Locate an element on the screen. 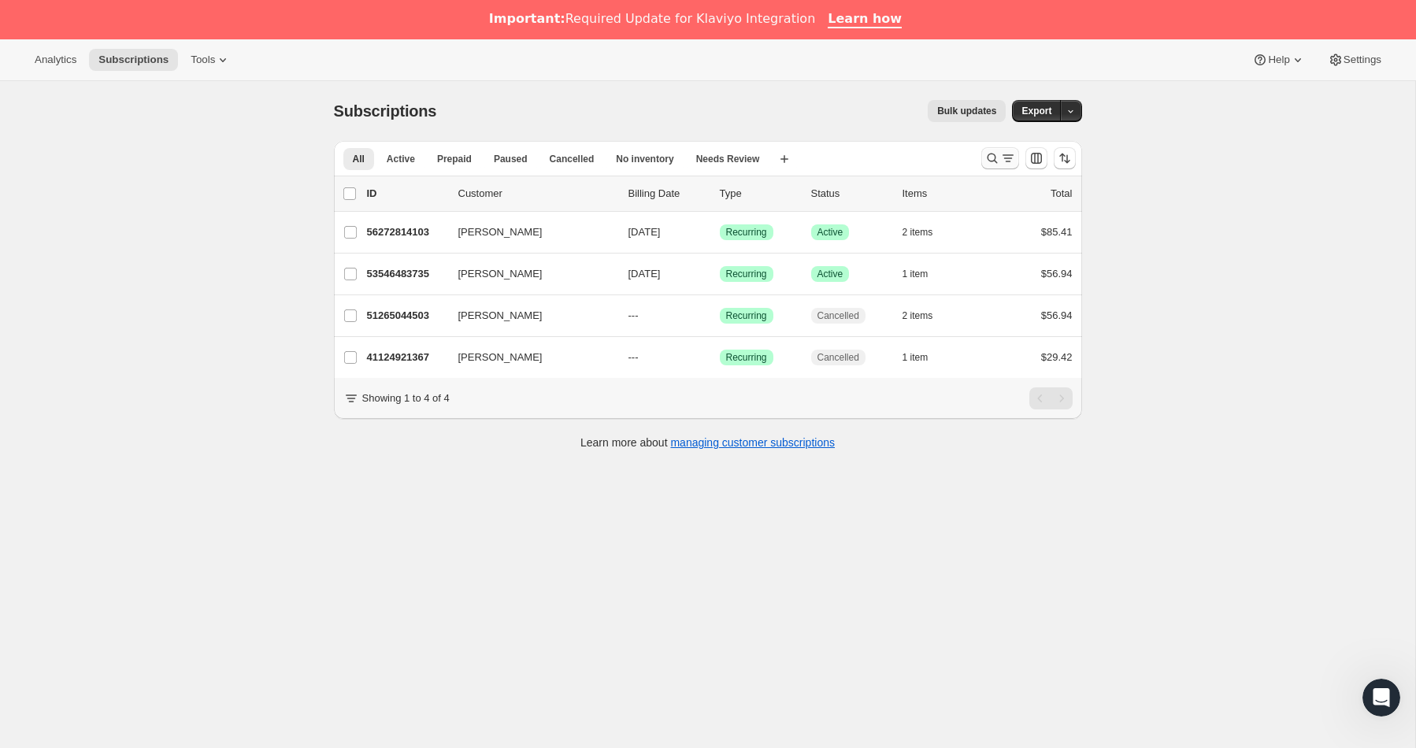  p: 53546483735 is located at coordinates (406, 274).